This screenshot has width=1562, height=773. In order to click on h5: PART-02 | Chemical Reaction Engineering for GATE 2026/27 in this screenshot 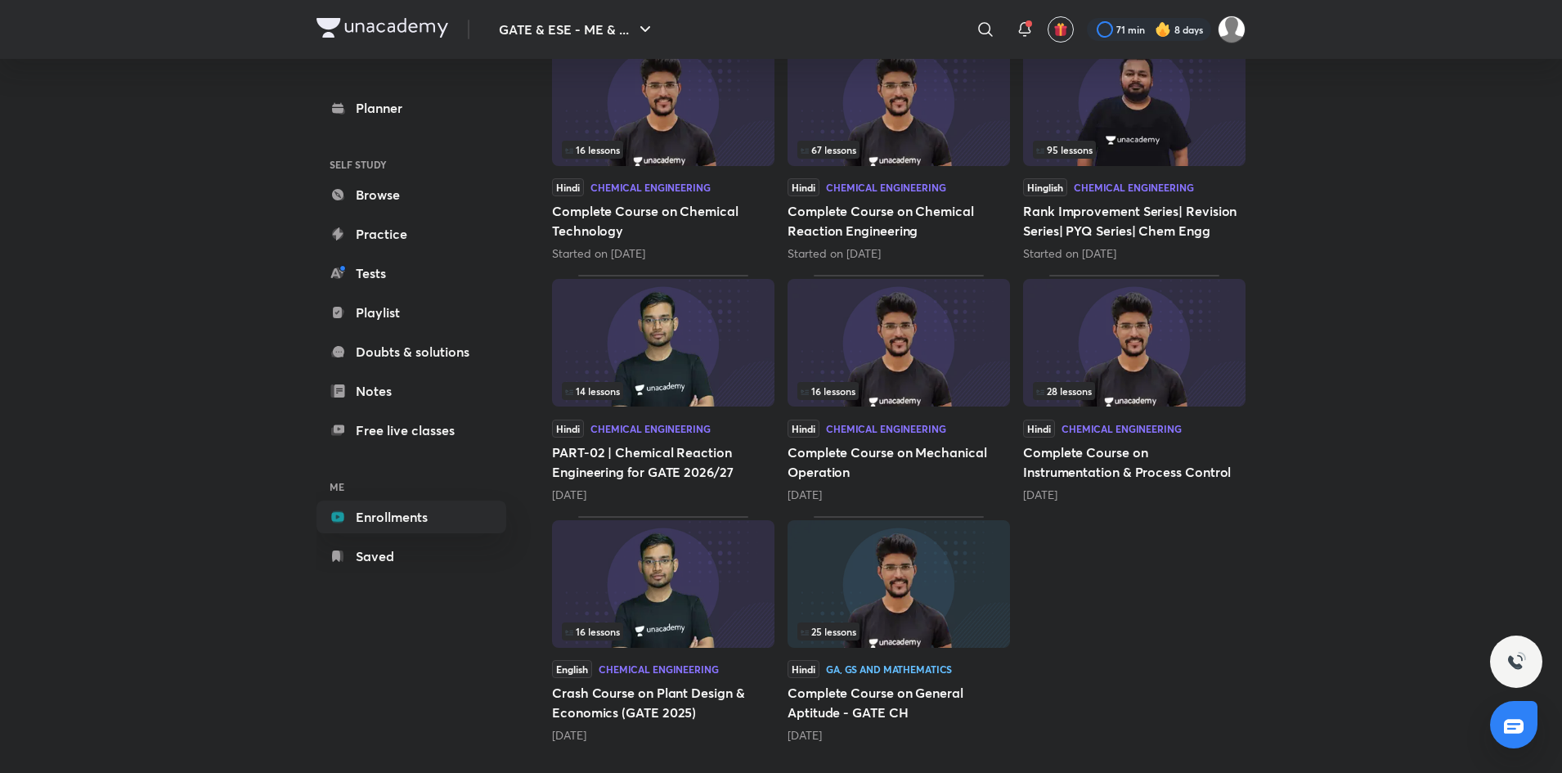, I will do `click(663, 462)`.